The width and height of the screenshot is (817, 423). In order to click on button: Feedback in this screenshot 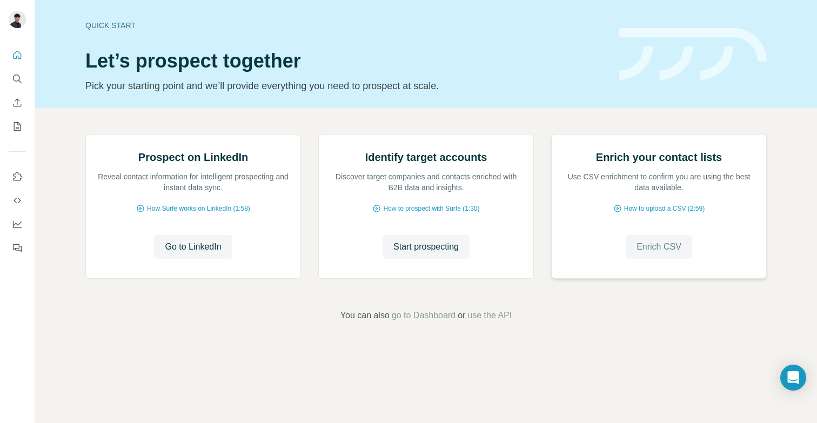, I will do `click(17, 248)`.